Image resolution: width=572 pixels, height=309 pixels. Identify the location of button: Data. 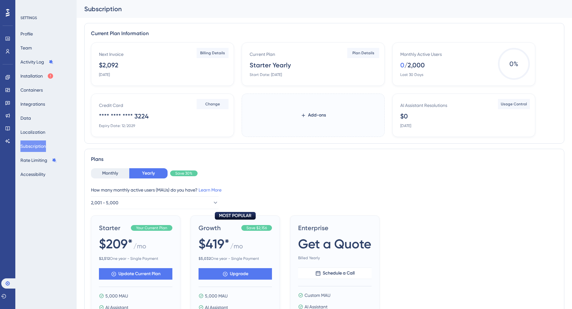
(26, 118).